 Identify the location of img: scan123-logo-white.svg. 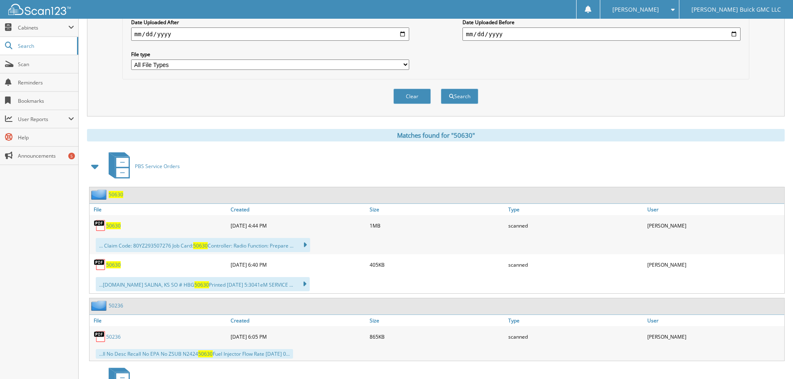
(40, 9).